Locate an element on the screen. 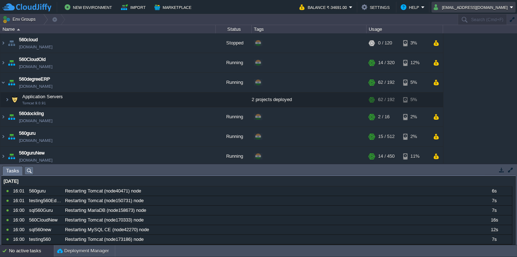 Image resolution: width=517 pixels, height=257 pixels. div: 3% is located at coordinates (415, 43).